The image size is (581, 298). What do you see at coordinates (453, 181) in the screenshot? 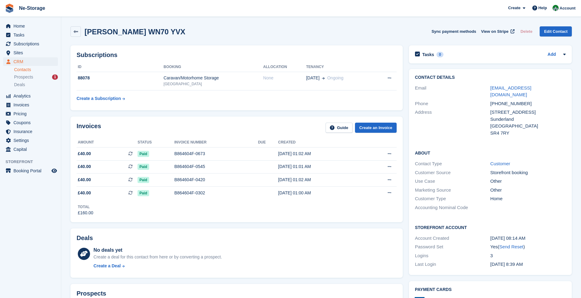
I see `div: Use Case` at bounding box center [453, 181].